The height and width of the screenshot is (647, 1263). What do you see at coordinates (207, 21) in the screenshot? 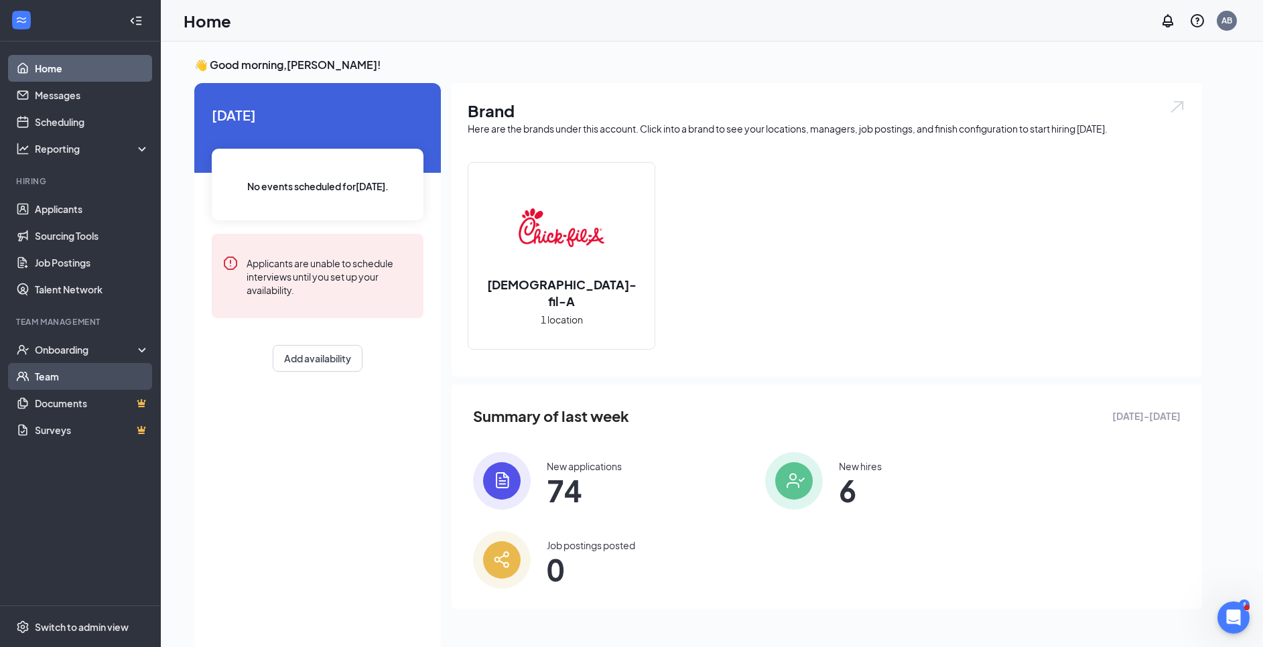
I see `h1: Home` at bounding box center [207, 21].